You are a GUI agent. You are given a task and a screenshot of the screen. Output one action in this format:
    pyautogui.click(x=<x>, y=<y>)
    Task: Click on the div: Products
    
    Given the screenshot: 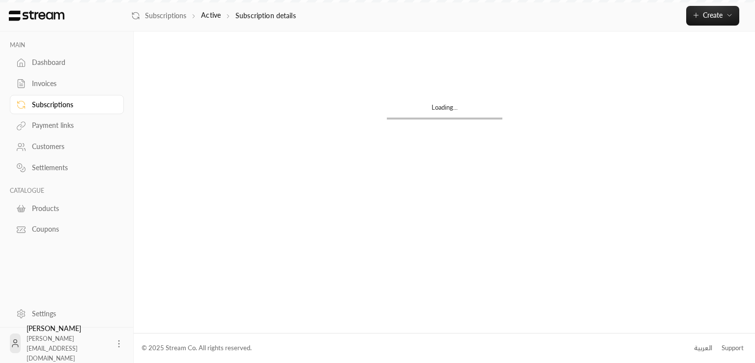 What is the action you would take?
    pyautogui.click(x=72, y=208)
    